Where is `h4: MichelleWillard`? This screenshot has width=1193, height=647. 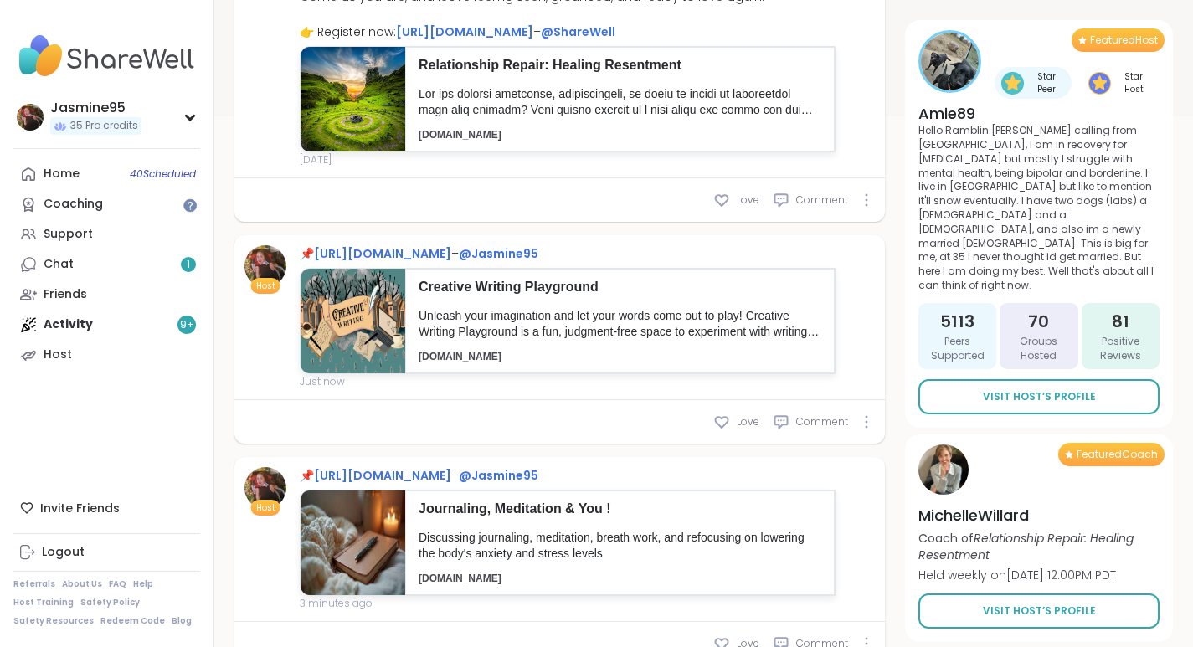
h4: MichelleWillard is located at coordinates (1039, 515).